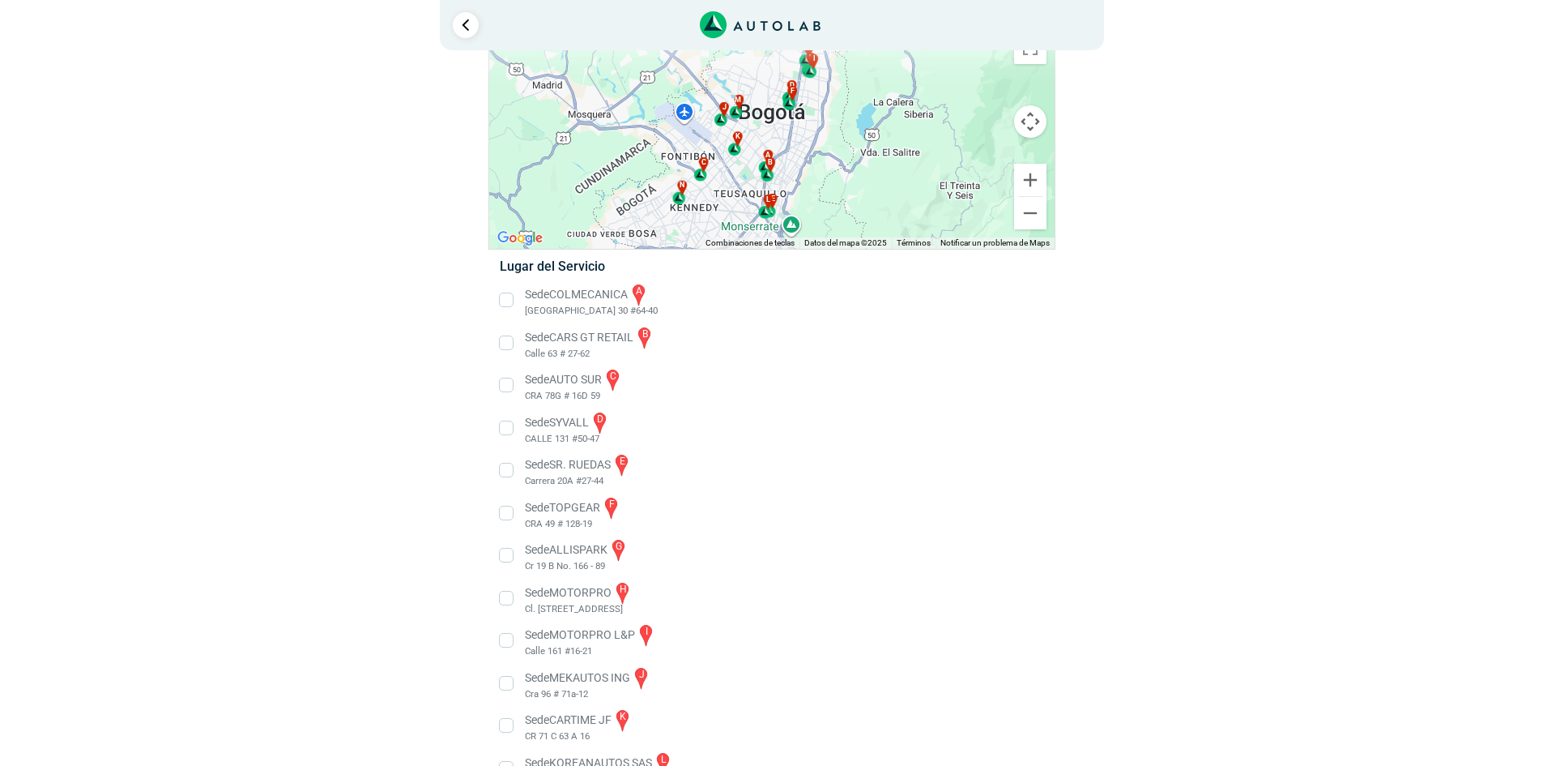  Describe the element at coordinates (768, 200) in the screenshot. I see `span: l` at that location.